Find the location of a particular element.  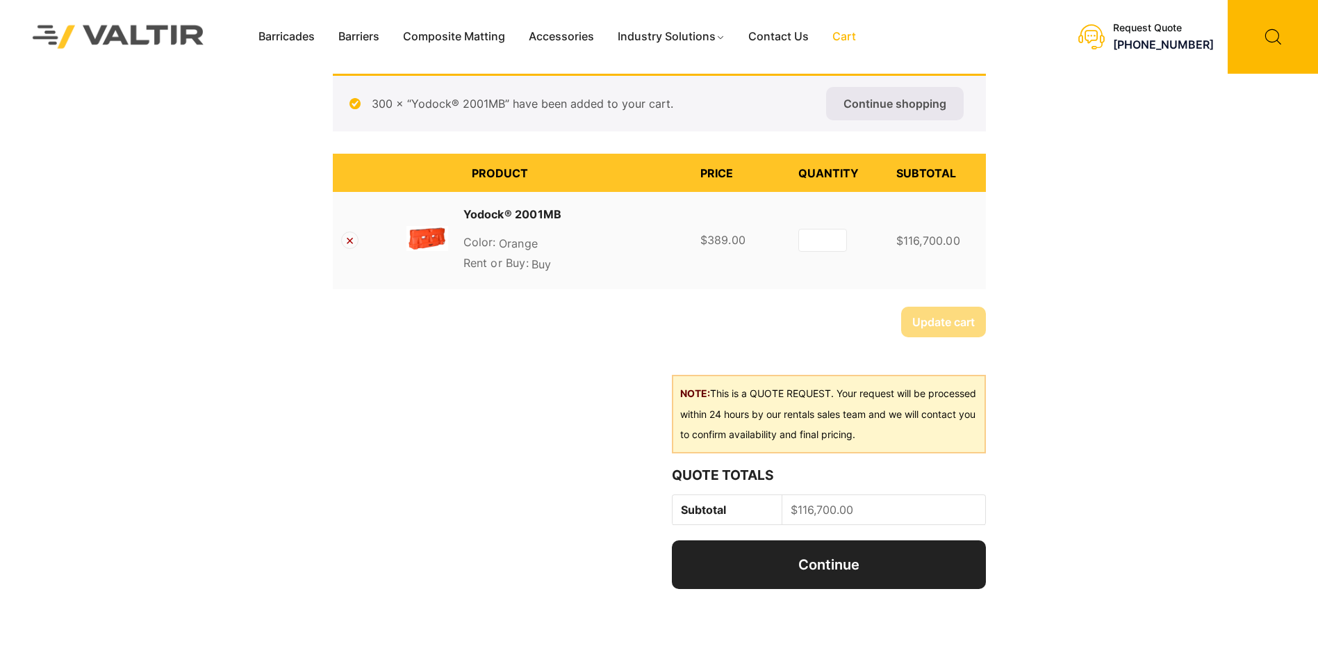

b: NOTE: is located at coordinates (695, 393).